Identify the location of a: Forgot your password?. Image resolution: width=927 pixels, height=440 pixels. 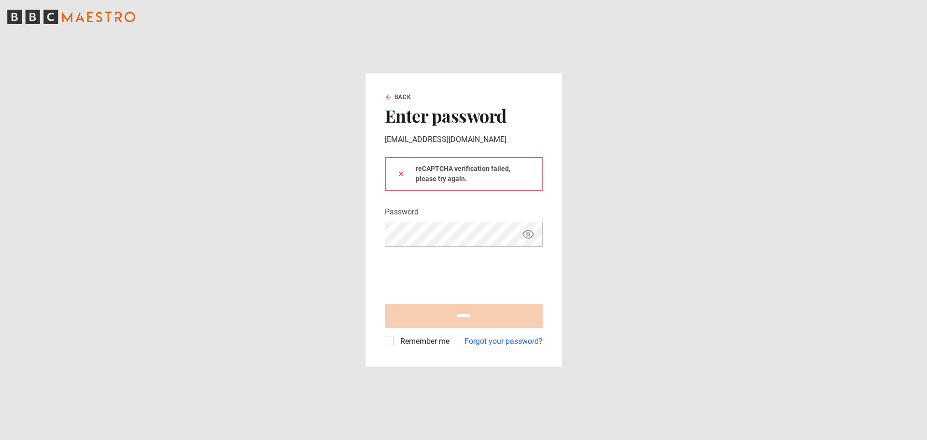
(504, 341).